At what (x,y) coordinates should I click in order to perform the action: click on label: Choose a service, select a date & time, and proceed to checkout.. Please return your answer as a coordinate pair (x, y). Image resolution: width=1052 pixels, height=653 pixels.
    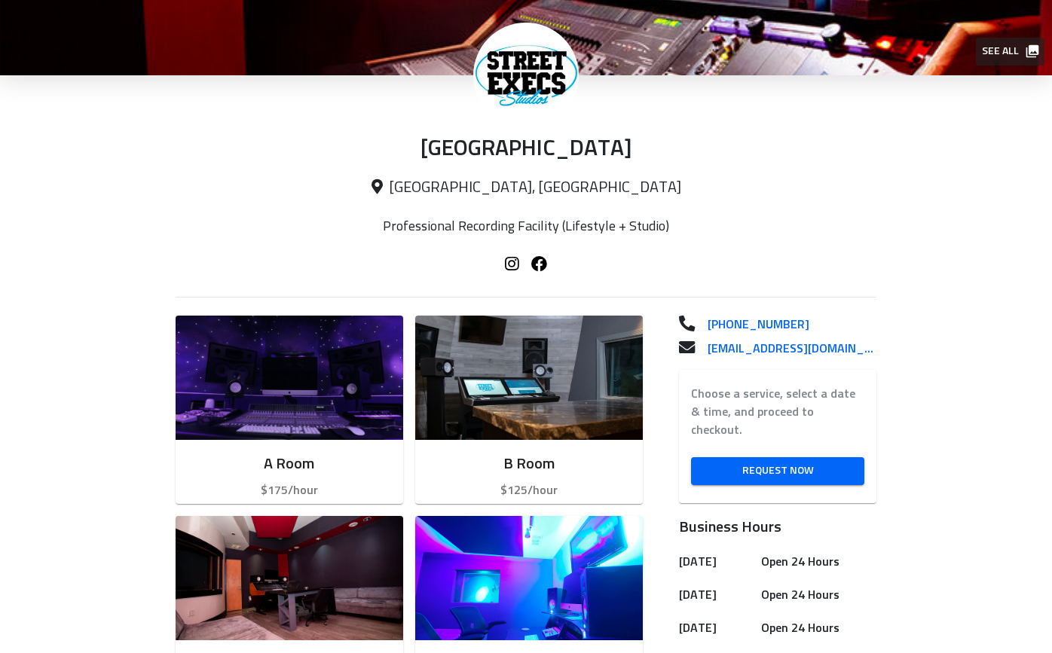
    Looking at the image, I should click on (777, 412).